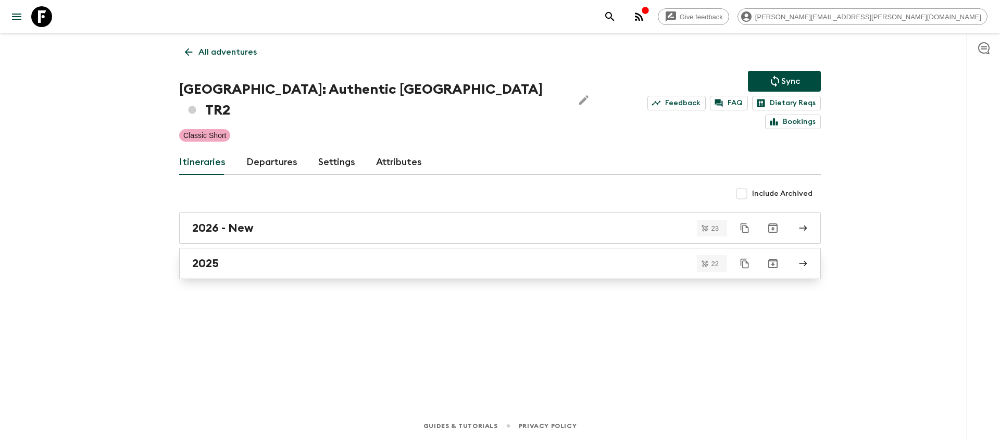 The image size is (1000, 440). I want to click on a: Privacy Policy, so click(547, 426).